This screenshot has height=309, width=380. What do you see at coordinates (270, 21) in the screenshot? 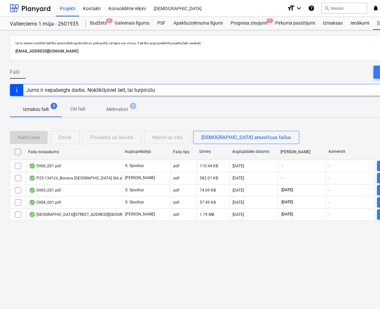
I see `span: 1` at bounding box center [270, 21].